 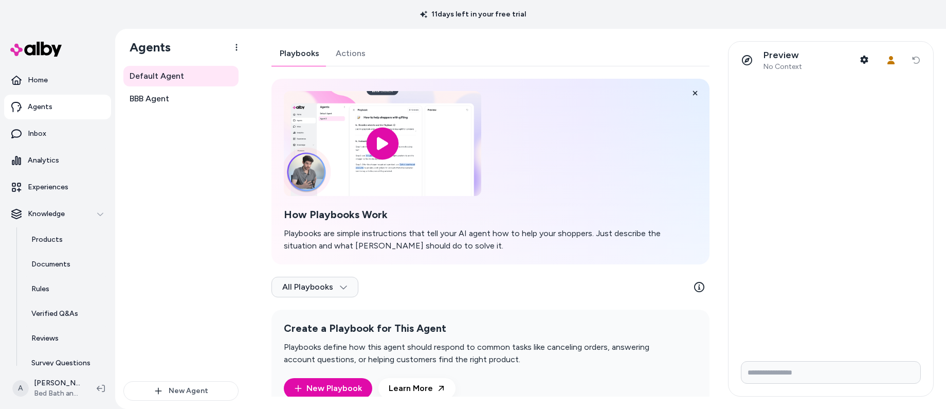 What do you see at coordinates (66, 289) in the screenshot?
I see `a: Rules` at bounding box center [66, 289].